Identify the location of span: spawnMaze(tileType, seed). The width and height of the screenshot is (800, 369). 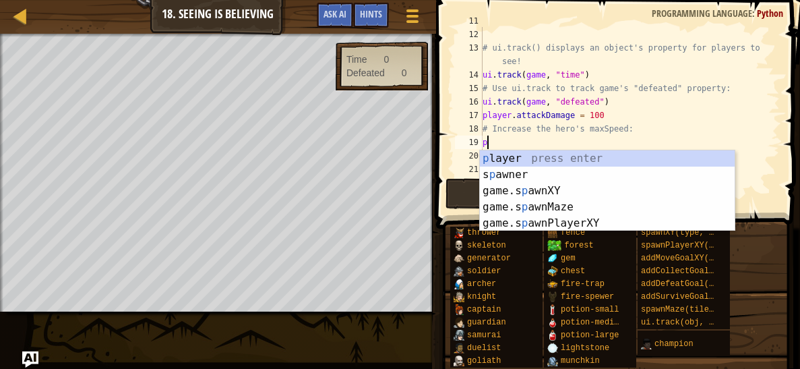
(702, 309).